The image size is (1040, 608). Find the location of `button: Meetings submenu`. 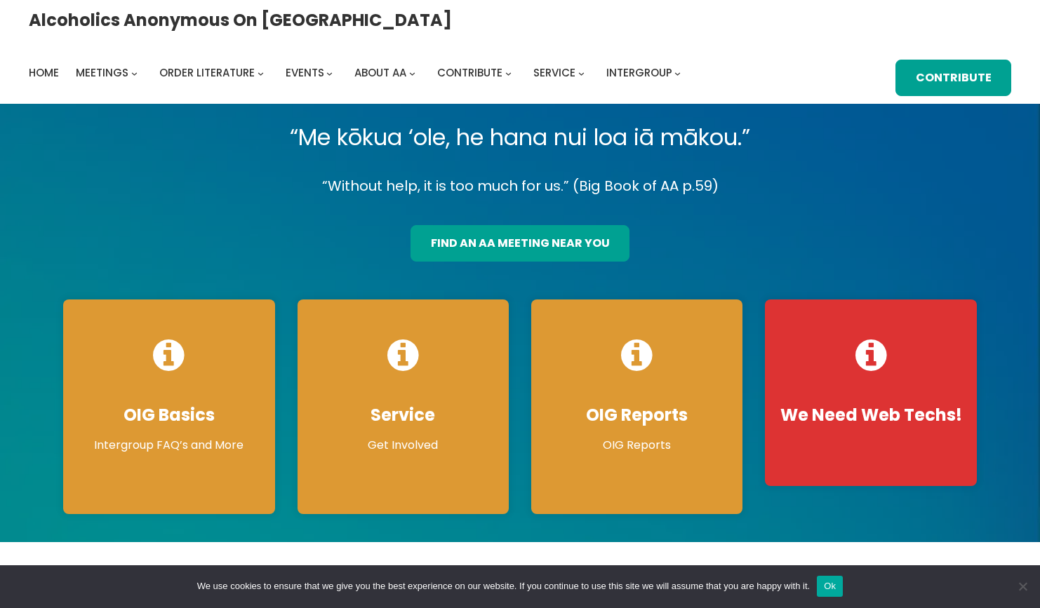

button: Meetings submenu is located at coordinates (134, 72).